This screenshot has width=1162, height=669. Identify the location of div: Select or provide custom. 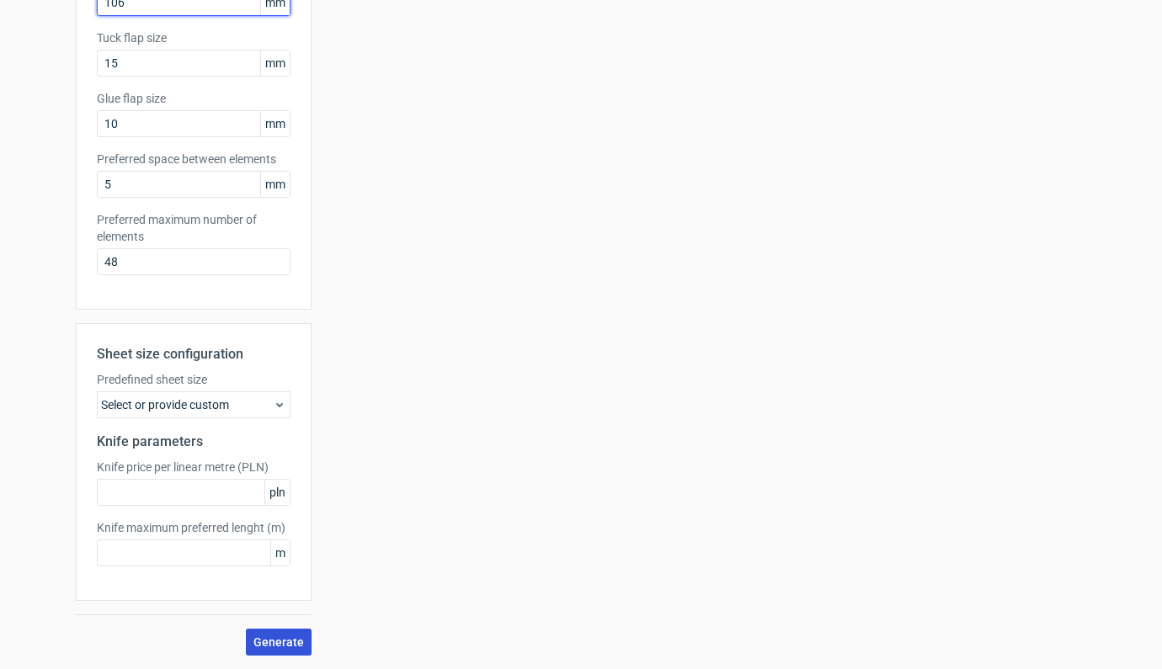
(194, 405).